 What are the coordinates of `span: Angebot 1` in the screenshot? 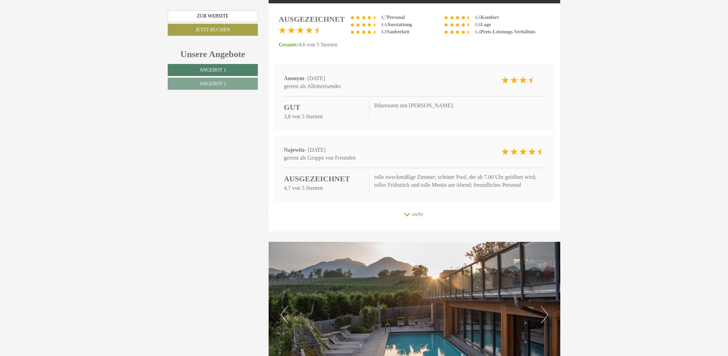 It's located at (212, 70).